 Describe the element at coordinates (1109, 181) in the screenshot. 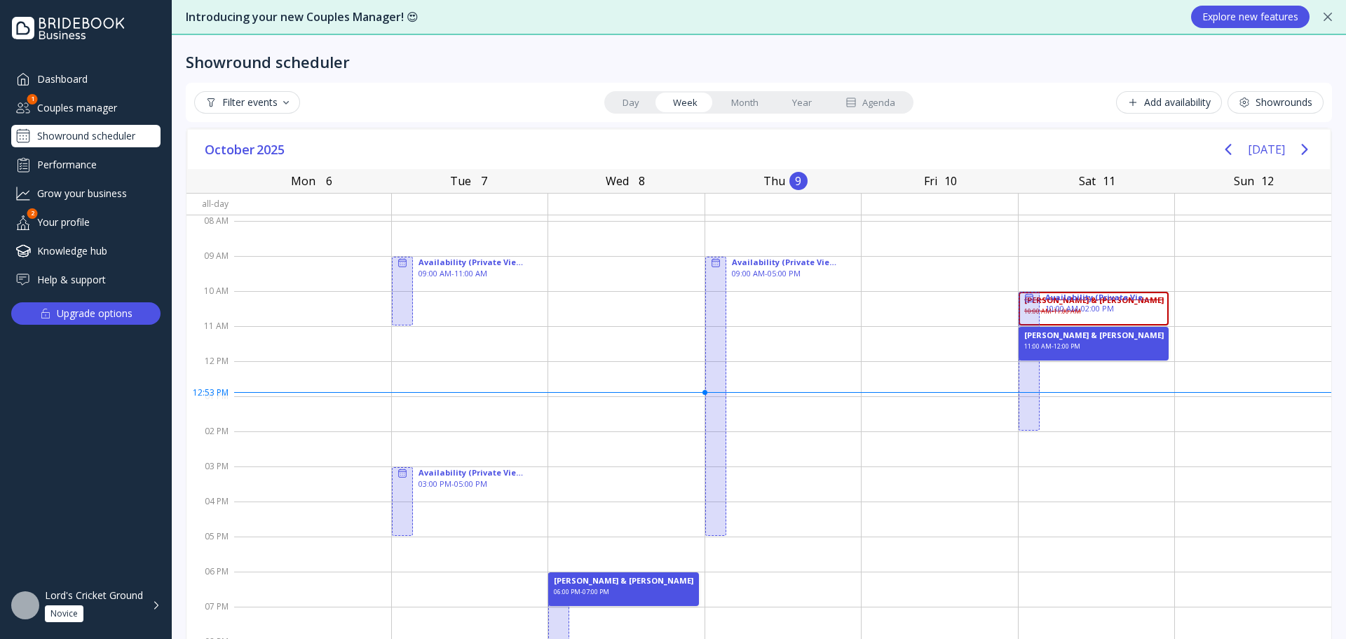

I see `div: 11` at that location.